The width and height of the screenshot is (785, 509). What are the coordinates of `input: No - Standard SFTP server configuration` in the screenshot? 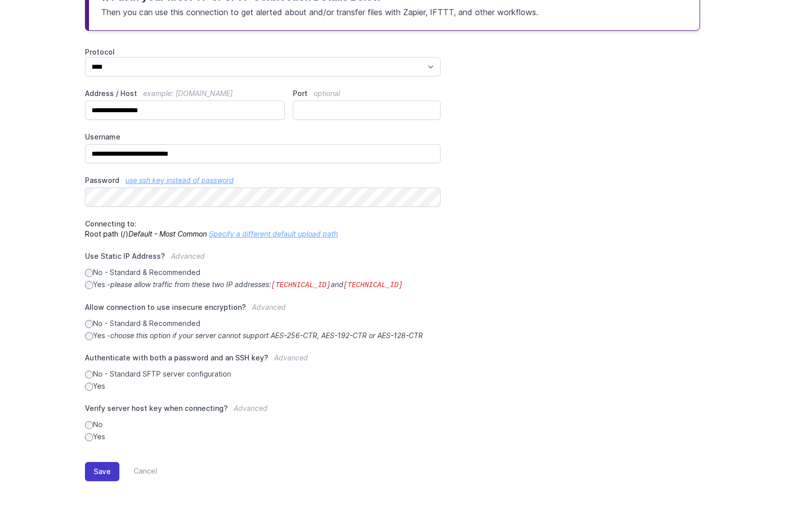 It's located at (89, 375).